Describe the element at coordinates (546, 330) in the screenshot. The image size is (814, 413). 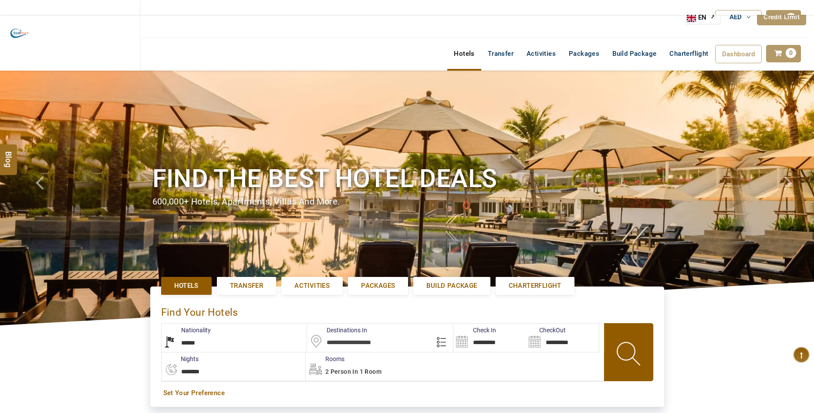
I see `label: CheckOut` at that location.